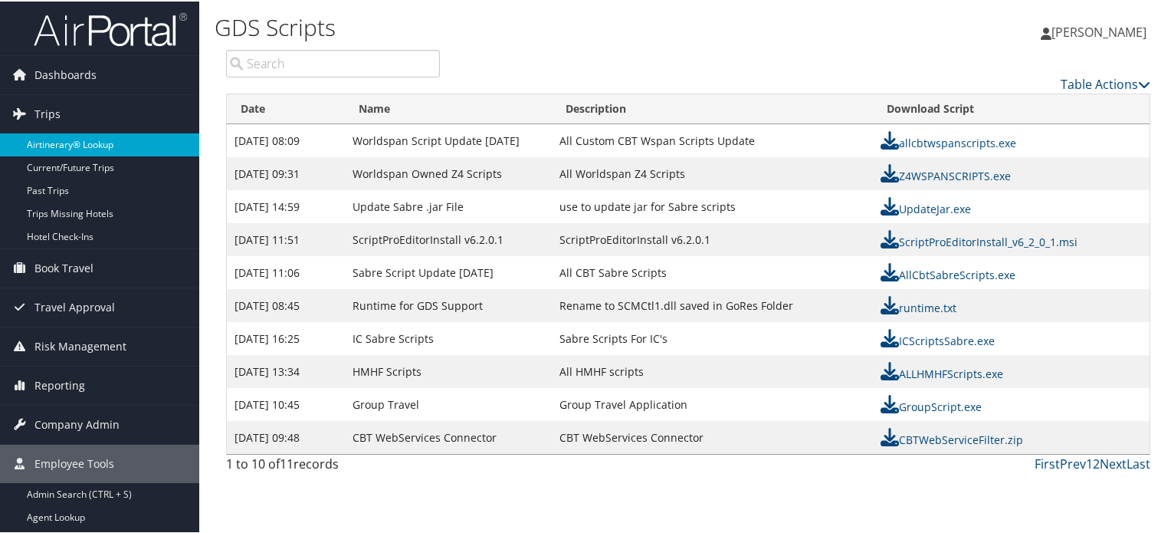 This screenshot has width=1171, height=533. I want to click on a: Prev, so click(1073, 462).